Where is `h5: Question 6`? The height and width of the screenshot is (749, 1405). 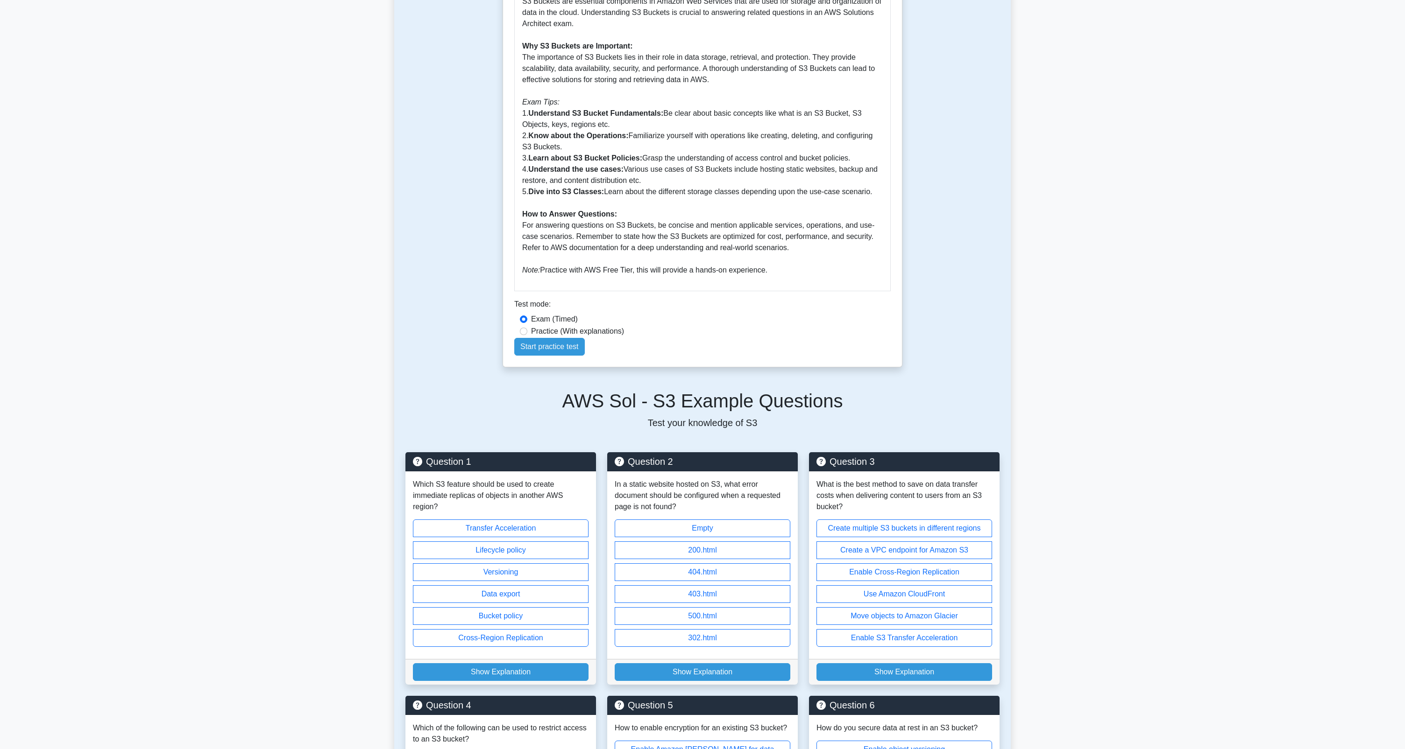 h5: Question 6 is located at coordinates (904, 706).